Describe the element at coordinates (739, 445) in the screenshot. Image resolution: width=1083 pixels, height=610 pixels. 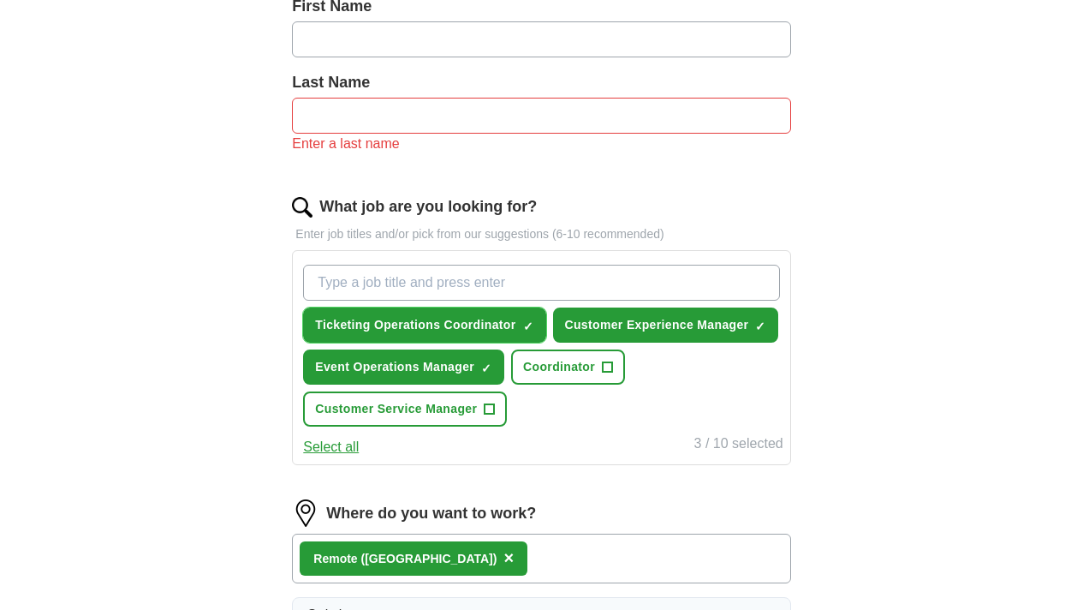
I see `div: 3 / 10 selected` at that location.